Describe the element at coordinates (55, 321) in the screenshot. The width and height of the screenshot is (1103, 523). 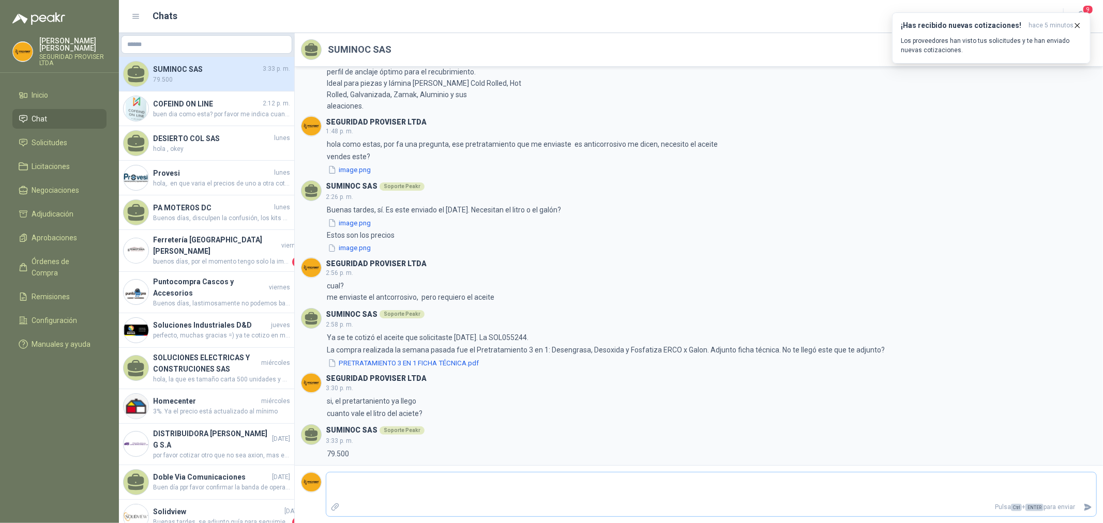
I see `span: Configuración` at that location.